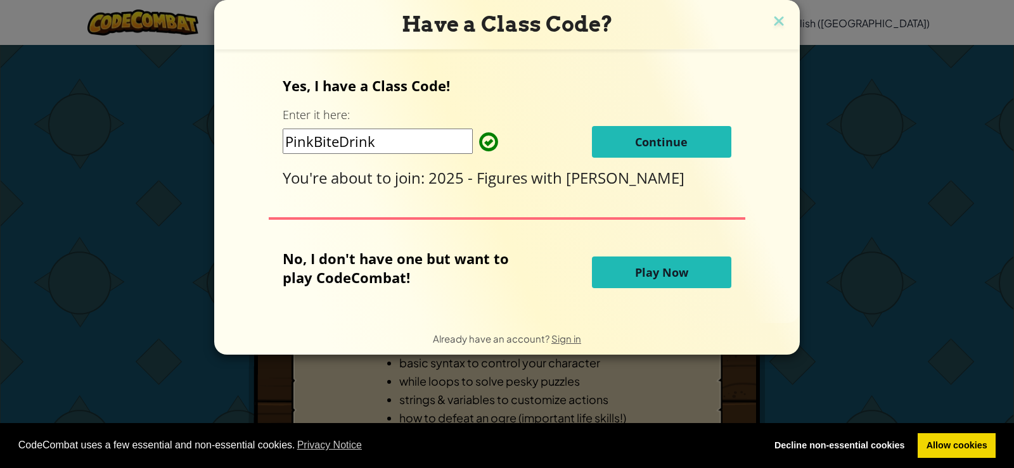 Image resolution: width=1014 pixels, height=468 pixels. What do you see at coordinates (492, 338) in the screenshot?
I see `span: Already have an account?` at bounding box center [492, 338].